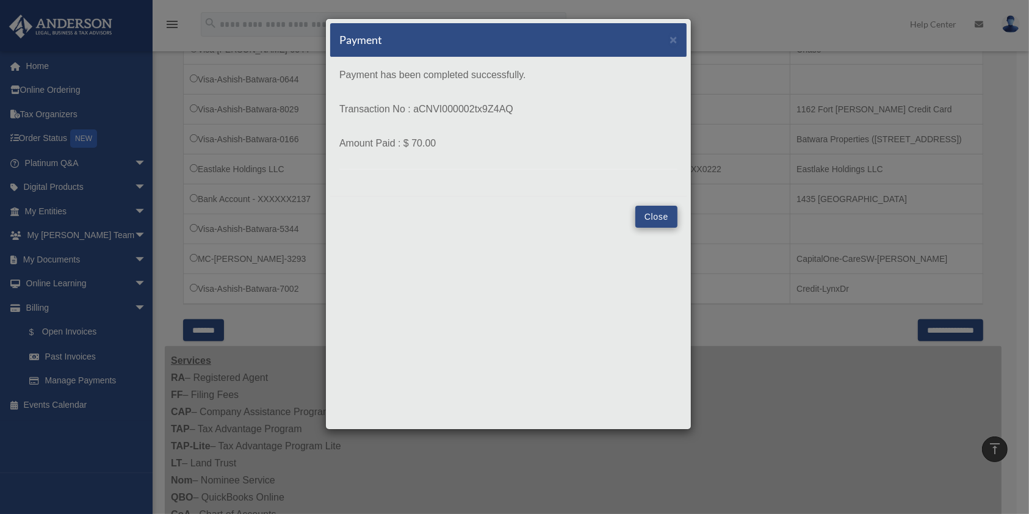  What do you see at coordinates (509, 75) in the screenshot?
I see `p: Payment has been completed successfully.` at bounding box center [509, 75].